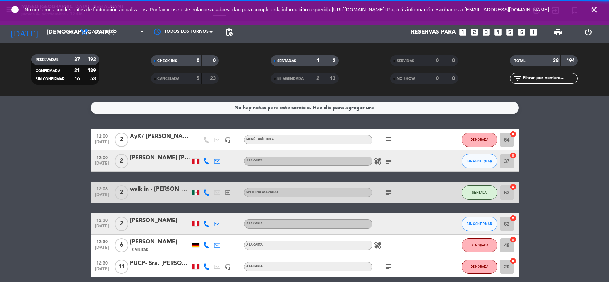  What do you see at coordinates (588, 32) in the screenshot?
I see `div: LOG OUT` at bounding box center [588, 32].